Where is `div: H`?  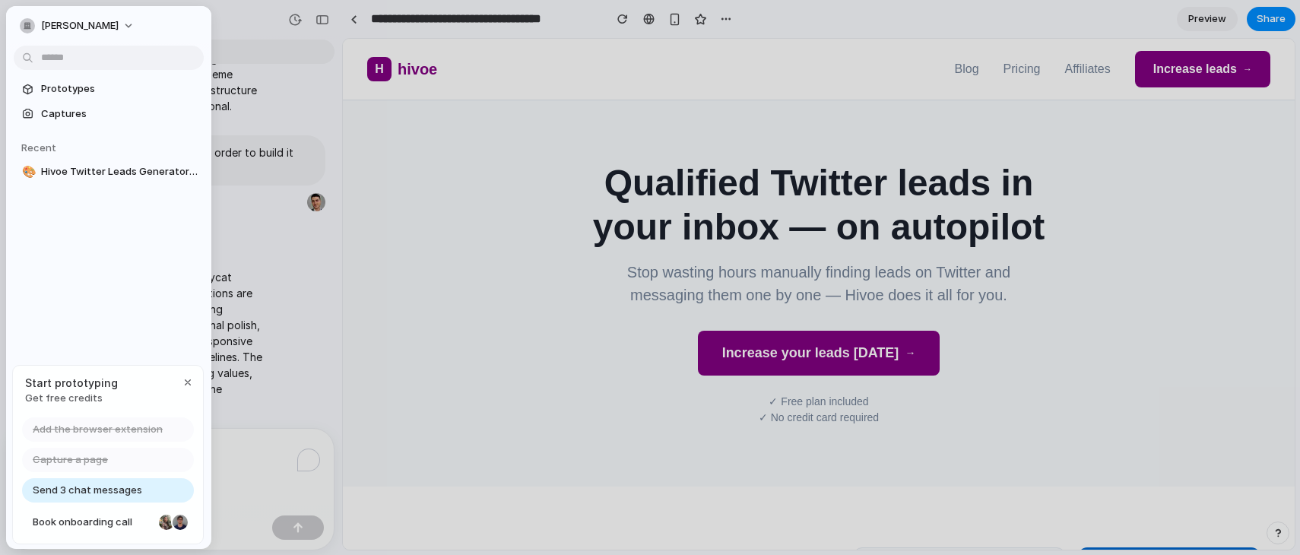 div: H is located at coordinates (36, 30).